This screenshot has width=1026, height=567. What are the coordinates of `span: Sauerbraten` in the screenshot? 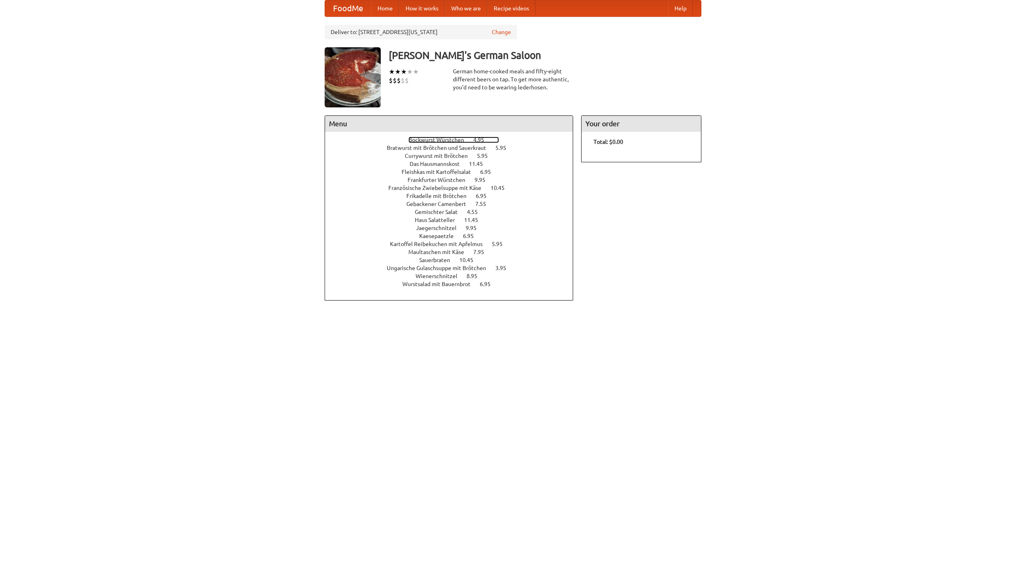 It's located at (438, 260).